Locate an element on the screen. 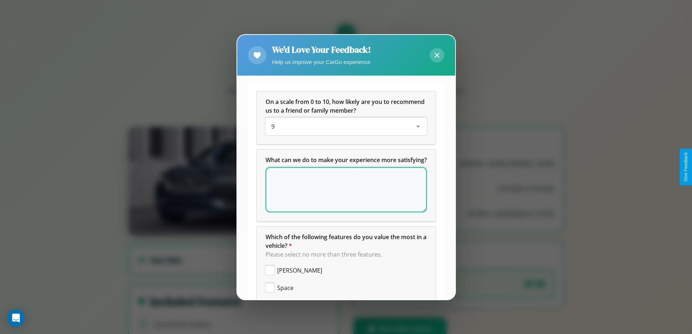 The width and height of the screenshot is (692, 334). span: 9 is located at coordinates (273, 126).